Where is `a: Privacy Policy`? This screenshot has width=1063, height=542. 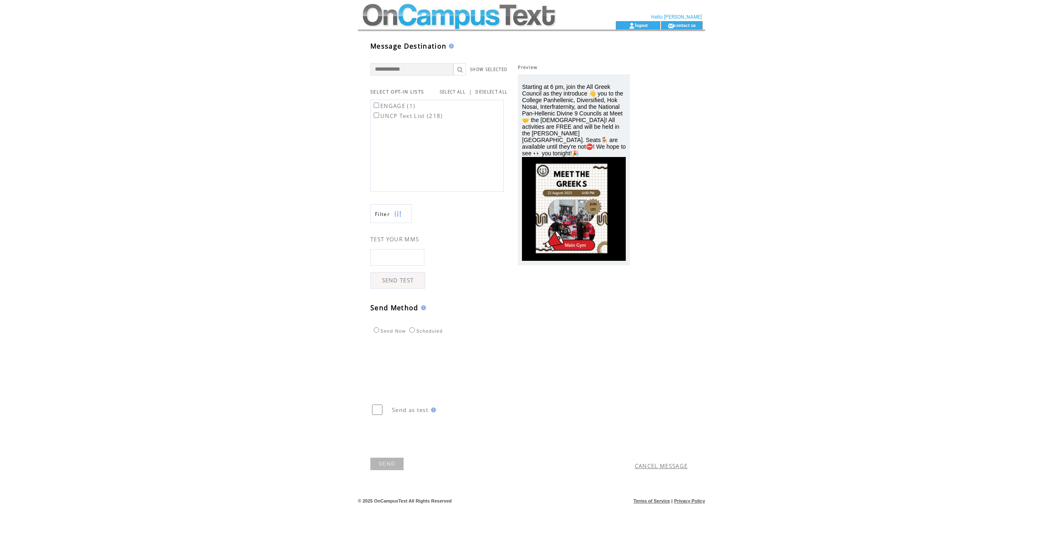
a: Privacy Policy is located at coordinates (689, 501).